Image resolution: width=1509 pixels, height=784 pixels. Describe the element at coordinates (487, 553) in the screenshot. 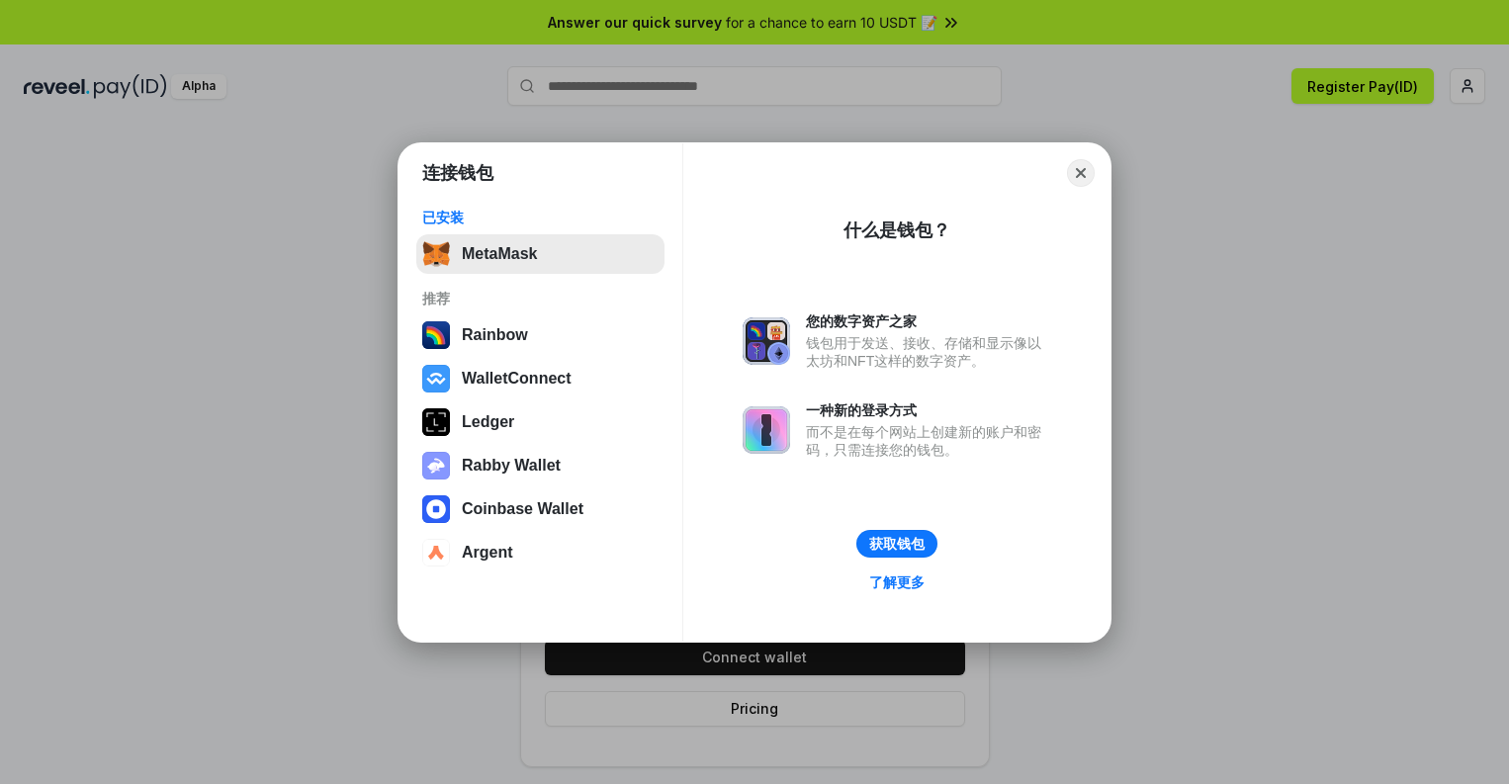

I see `div: Argent` at that location.